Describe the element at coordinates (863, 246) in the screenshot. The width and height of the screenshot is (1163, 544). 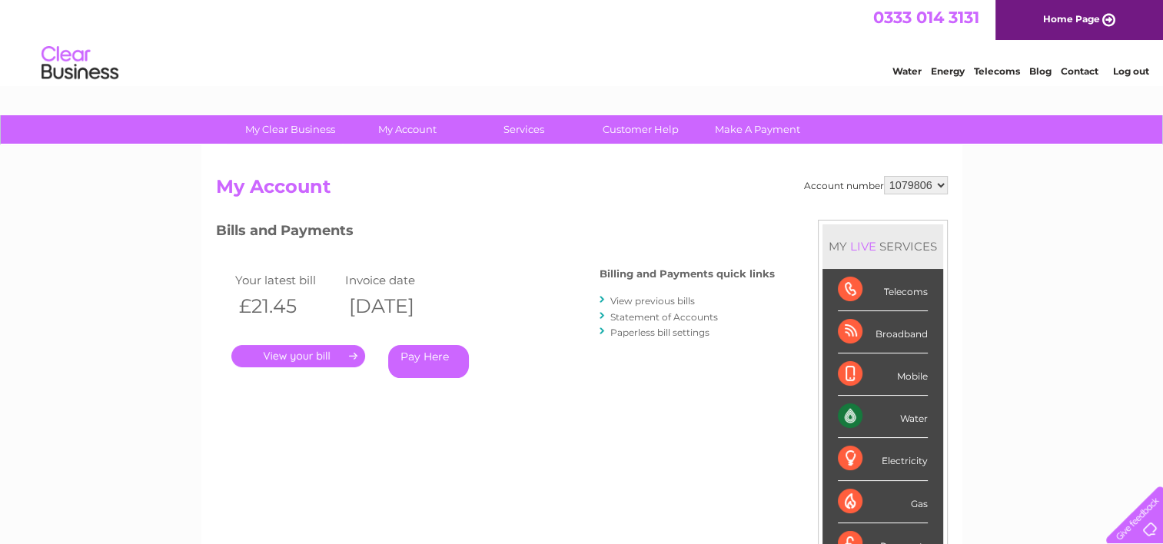
I see `div: LIVE` at that location.